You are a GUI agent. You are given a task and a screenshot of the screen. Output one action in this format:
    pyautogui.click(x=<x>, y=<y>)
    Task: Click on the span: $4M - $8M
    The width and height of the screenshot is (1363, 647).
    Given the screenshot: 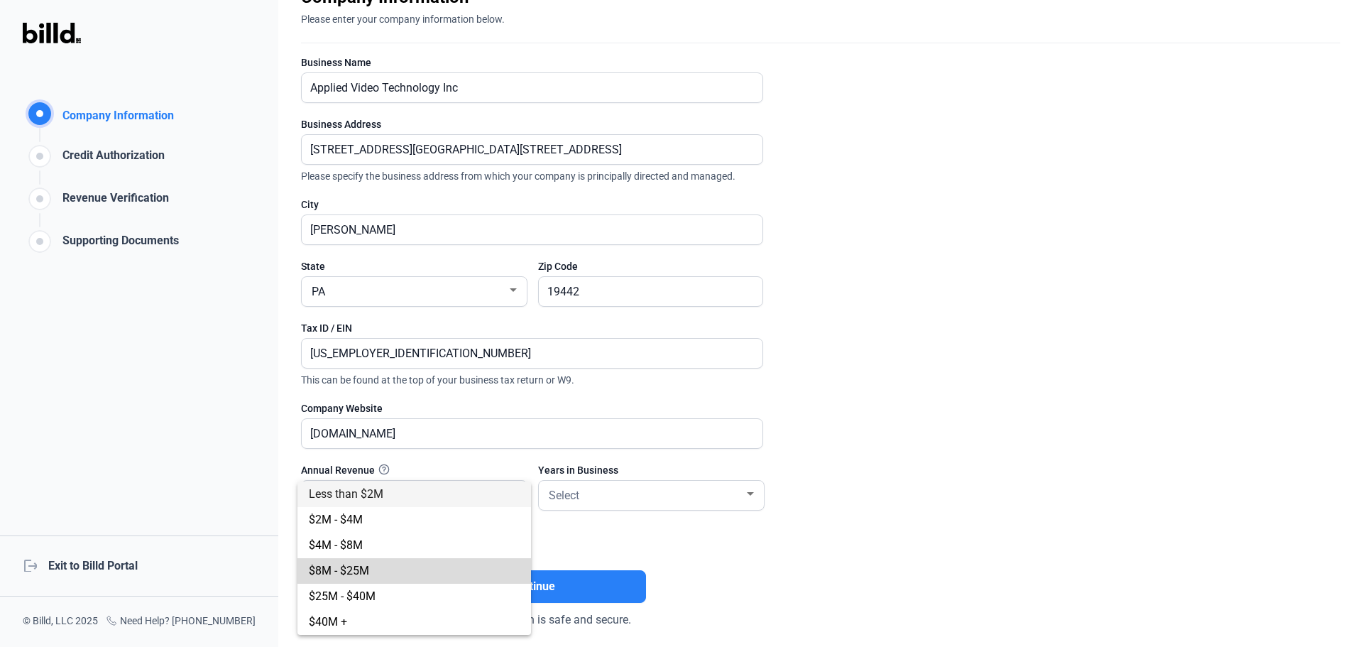 What is the action you would take?
    pyautogui.click(x=336, y=545)
    